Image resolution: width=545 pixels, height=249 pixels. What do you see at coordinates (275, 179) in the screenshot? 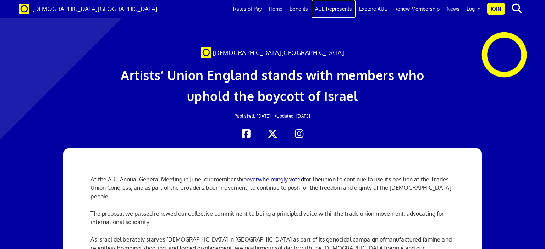
I see `a: overwhelmingly voted` at bounding box center [275, 179].